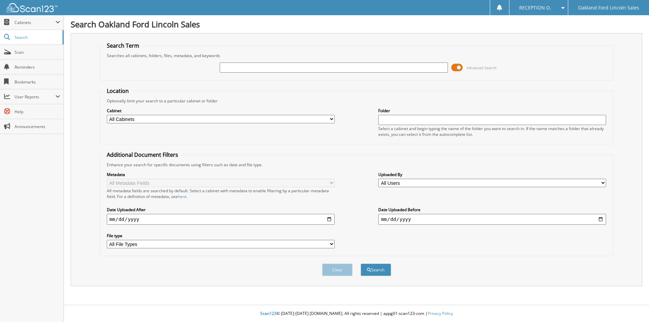 The height and width of the screenshot is (322, 649). Describe the element at coordinates (493, 220) in the screenshot. I see `input: end` at that location.